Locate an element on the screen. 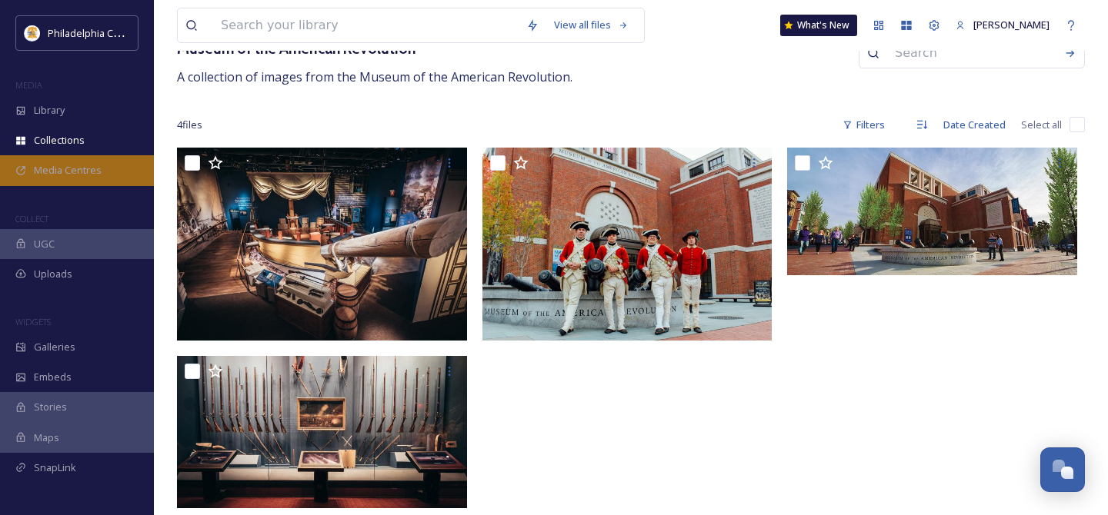  img: arms-of-independence-photo-credit-bluecadet-2.jpg is located at coordinates (321, 432).